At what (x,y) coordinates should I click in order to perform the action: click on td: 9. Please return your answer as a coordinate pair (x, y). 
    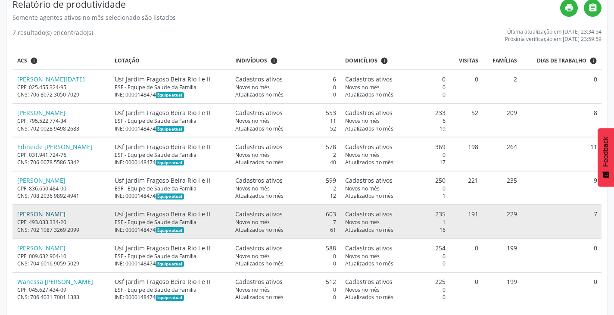
    Looking at the image, I should click on (561, 188).